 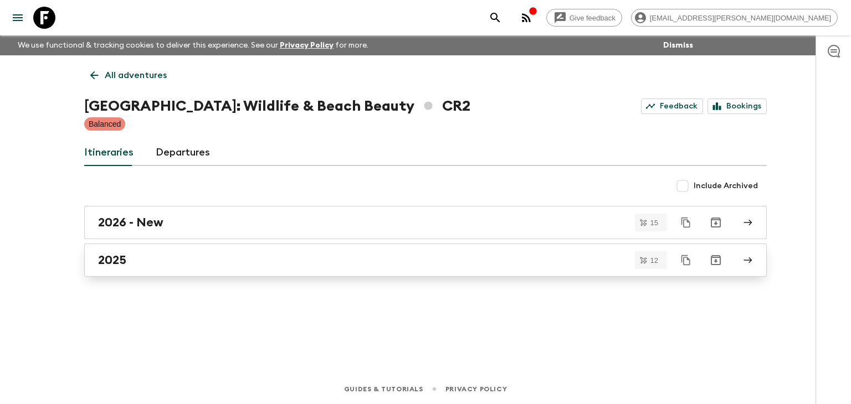 I want to click on h2: 2026 - New, so click(x=131, y=223).